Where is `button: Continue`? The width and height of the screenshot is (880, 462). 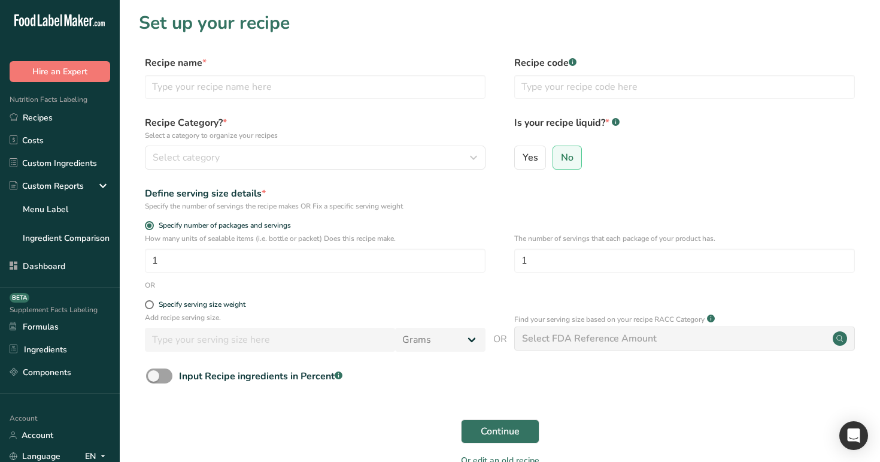 button: Continue is located at coordinates (500, 431).